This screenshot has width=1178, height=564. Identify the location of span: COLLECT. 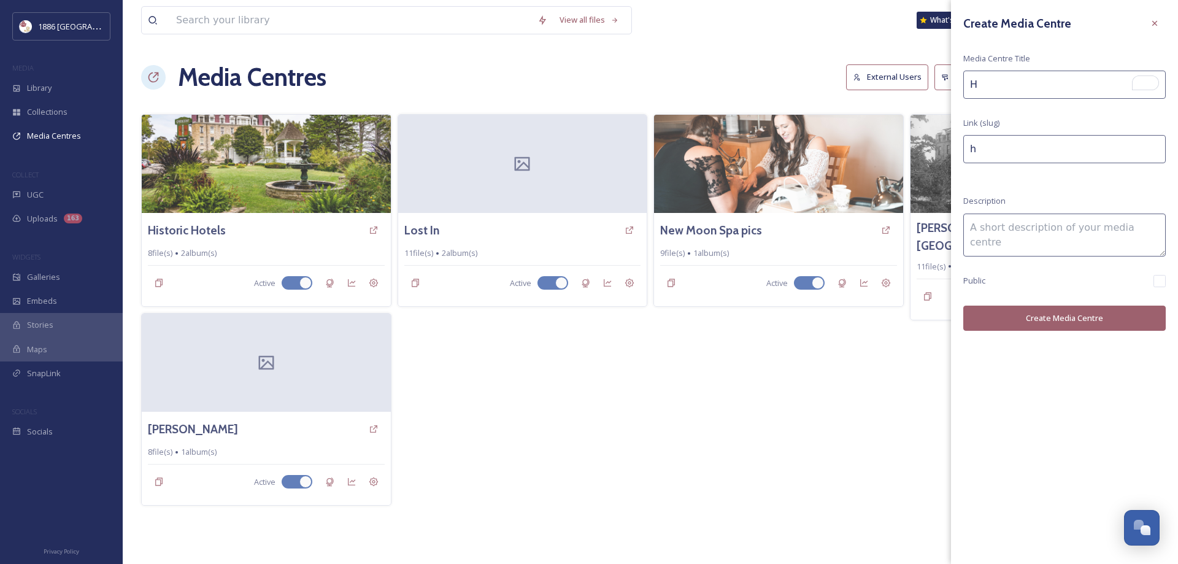
(25, 174).